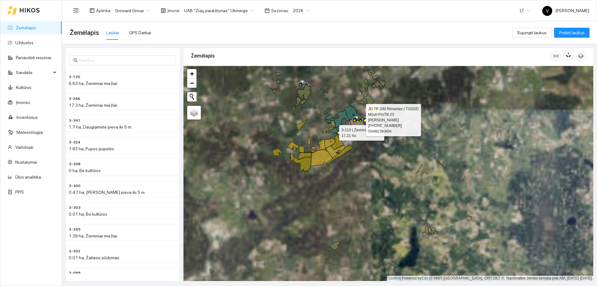  Describe the element at coordinates (163, 11) in the screenshot. I see `span: shop` at that location.